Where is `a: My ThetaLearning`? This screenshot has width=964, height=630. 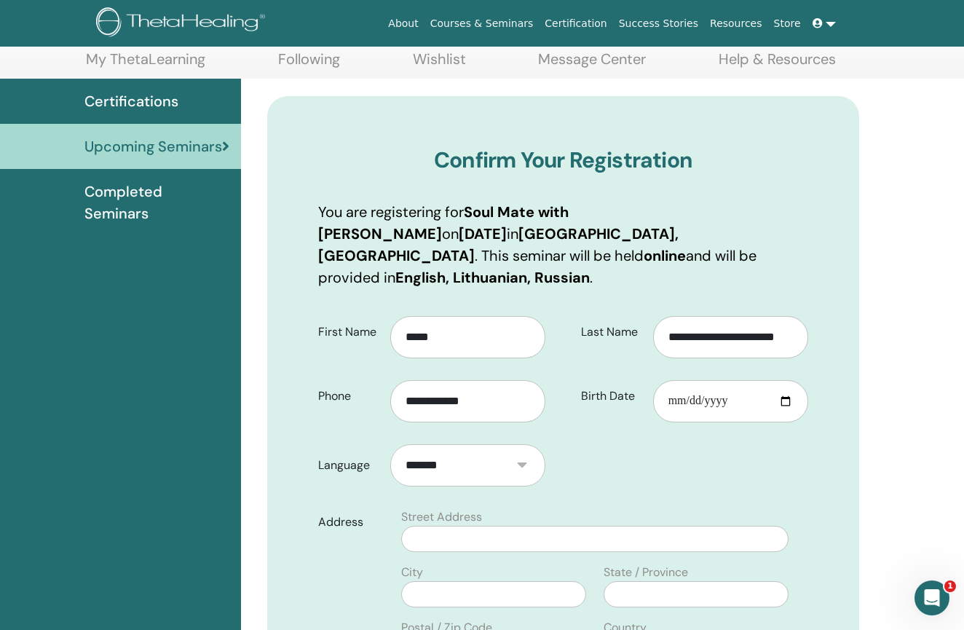 a: My ThetaLearning is located at coordinates (146, 64).